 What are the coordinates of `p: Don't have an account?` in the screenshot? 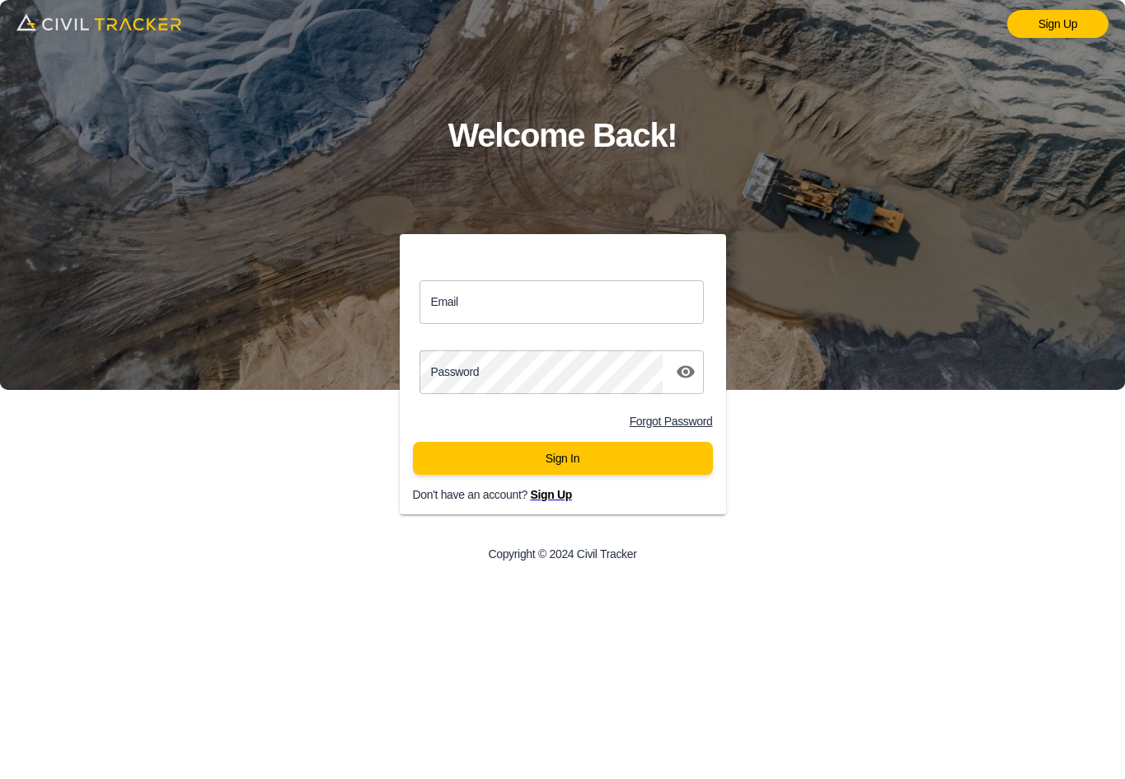 It's located at (576, 495).